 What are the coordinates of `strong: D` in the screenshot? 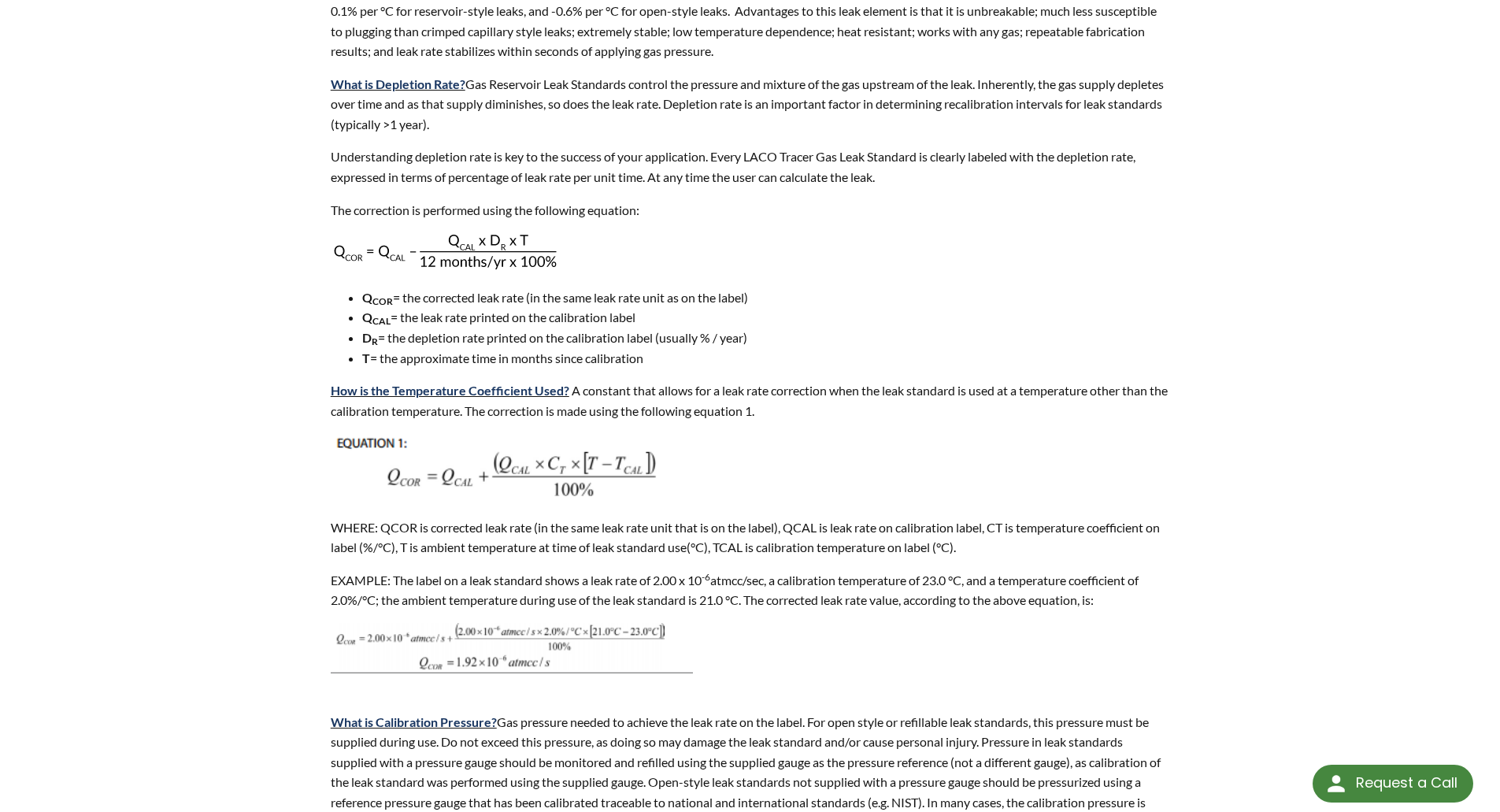 It's located at (367, 337).